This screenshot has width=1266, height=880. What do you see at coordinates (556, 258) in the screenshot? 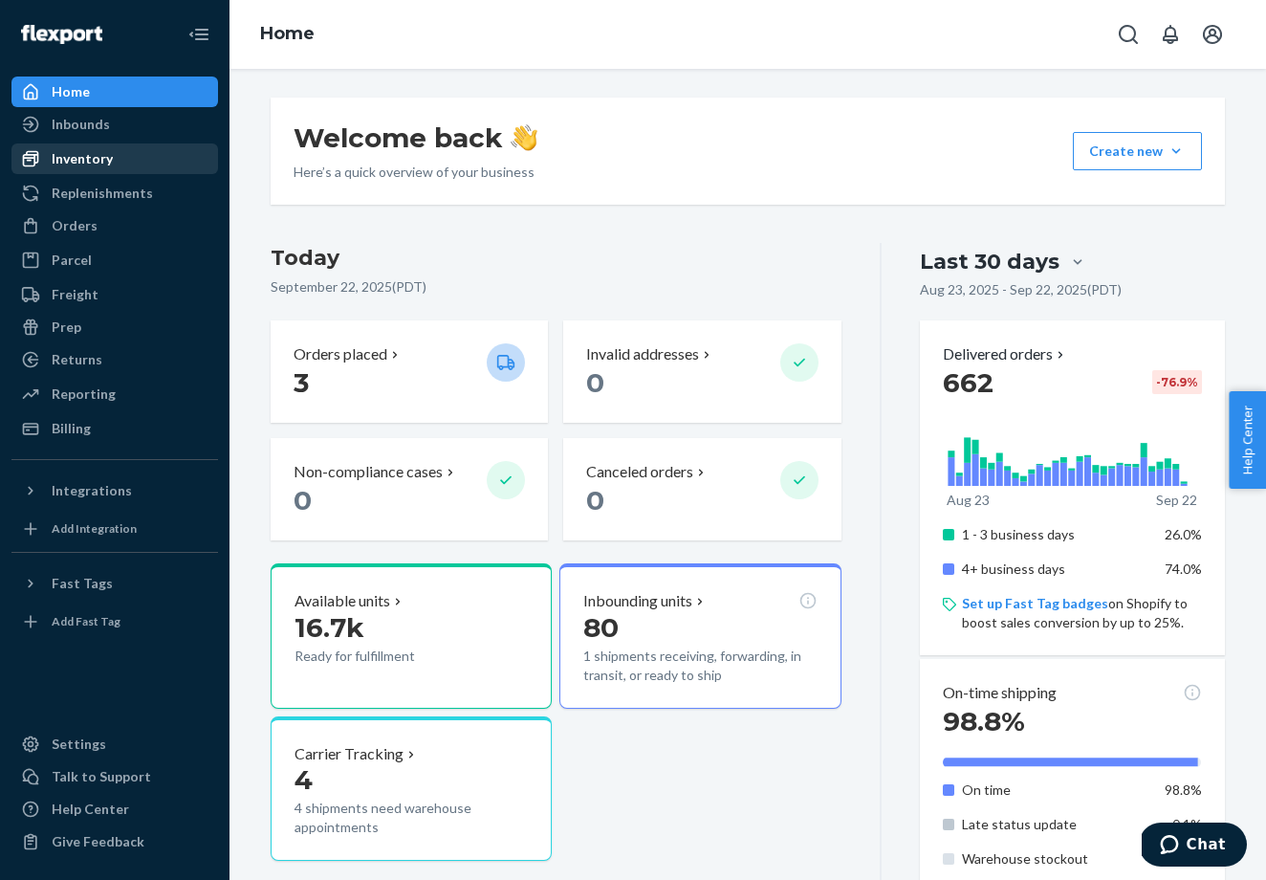
I see `h3: Today` at bounding box center [556, 258].